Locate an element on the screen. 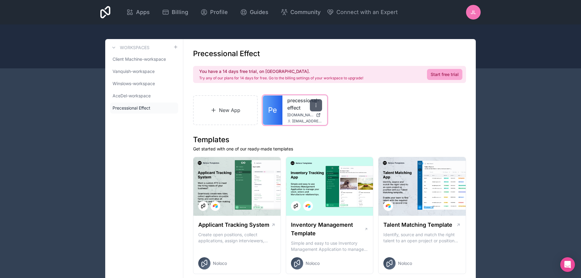 This screenshot has height=278, width=581. span: Winslows-workspace is located at coordinates (134, 84).